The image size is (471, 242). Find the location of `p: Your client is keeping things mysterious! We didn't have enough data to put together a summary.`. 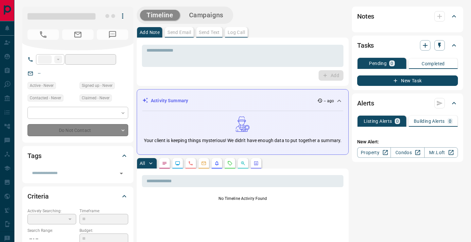

p: Your client is keeping things mysterious! We didn't have enough data to put together a summary. is located at coordinates (243, 141).